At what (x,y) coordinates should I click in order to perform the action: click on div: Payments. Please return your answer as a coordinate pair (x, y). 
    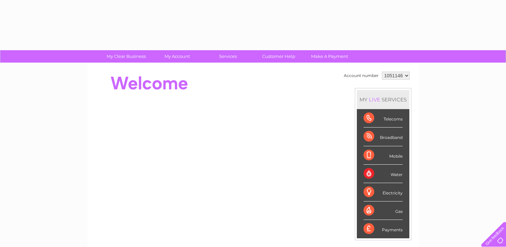
    Looking at the image, I should click on (383, 229).